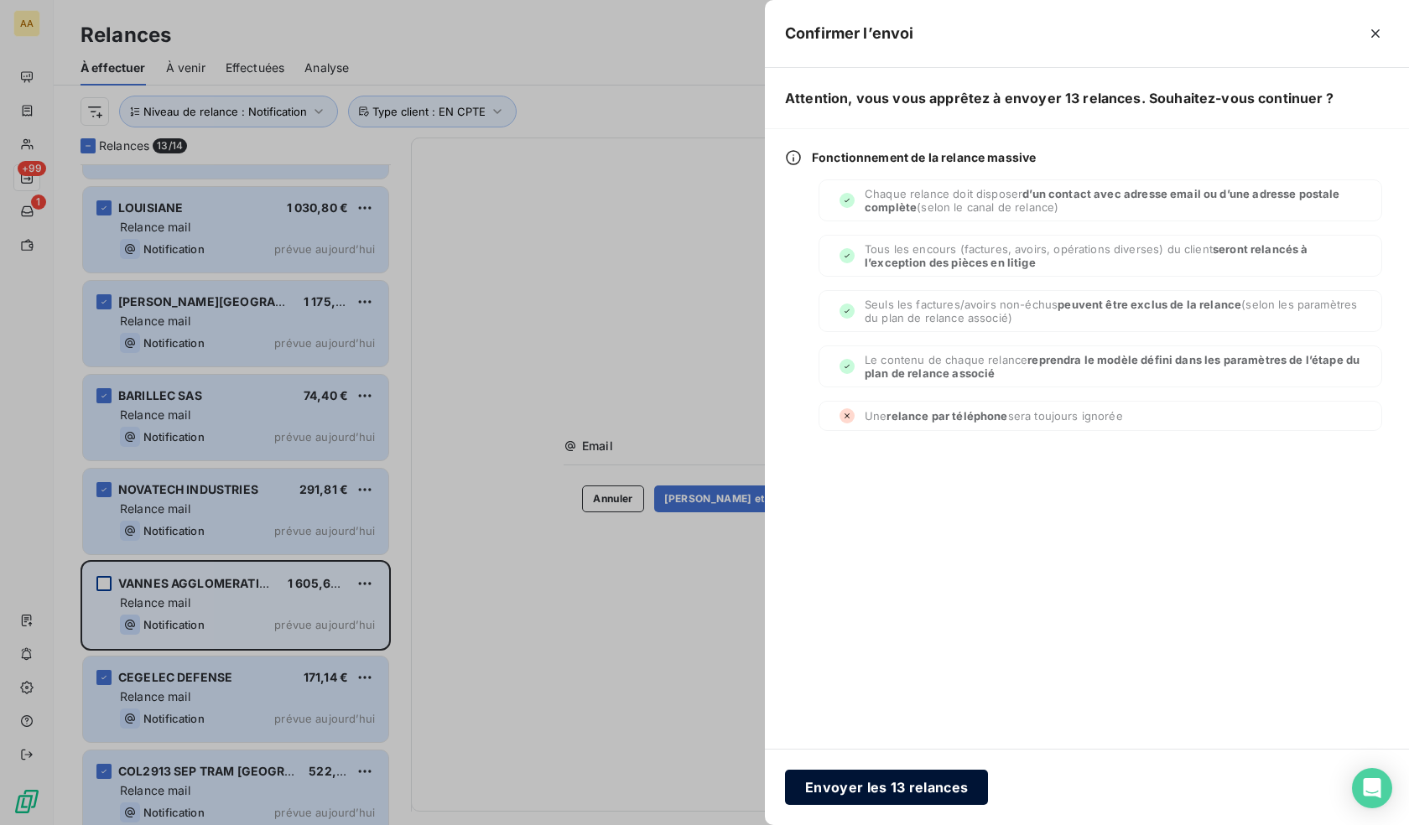 This screenshot has height=825, width=1409. I want to click on span: Une sera toujours ignorée, so click(994, 416).